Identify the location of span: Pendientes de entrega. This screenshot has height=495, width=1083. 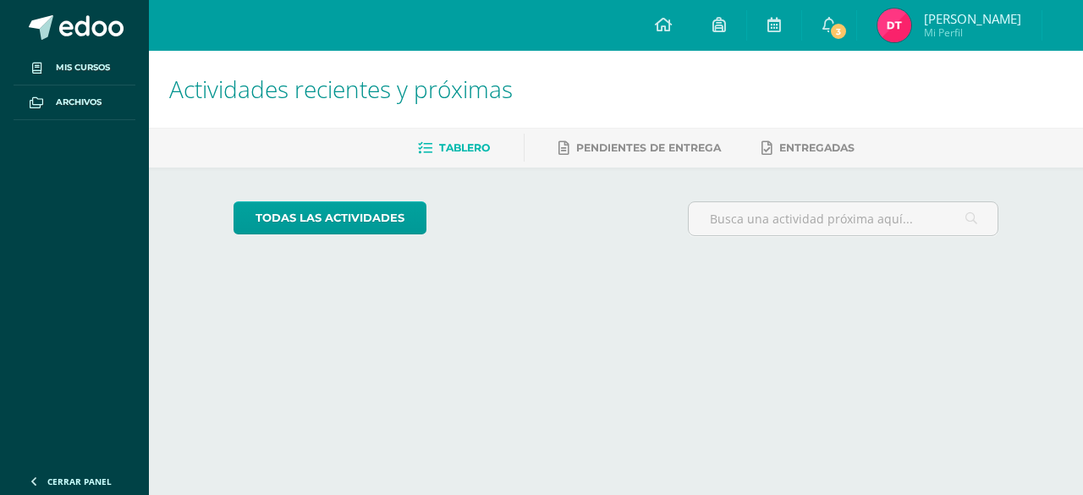
(648, 147).